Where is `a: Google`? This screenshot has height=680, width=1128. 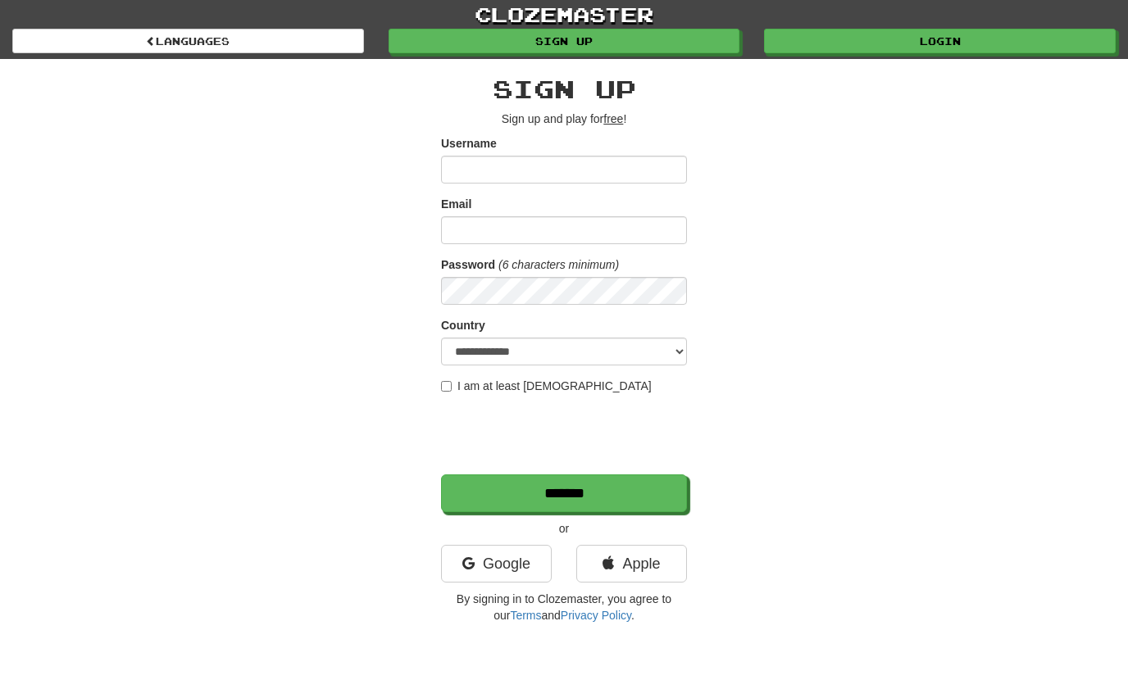
a: Google is located at coordinates (496, 564).